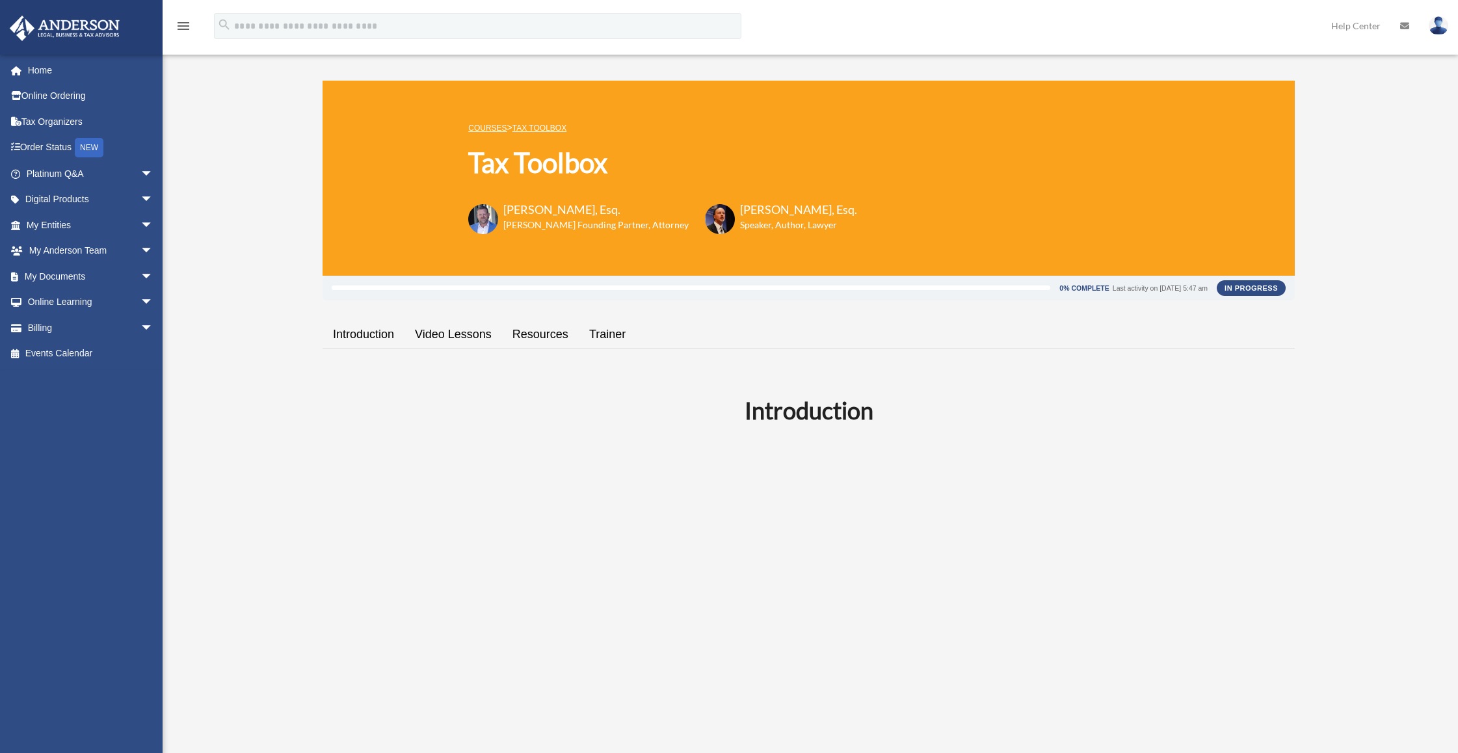 The image size is (1458, 753). Describe the element at coordinates (91, 148) in the screenshot. I see `a: Order StatusNEW` at that location.